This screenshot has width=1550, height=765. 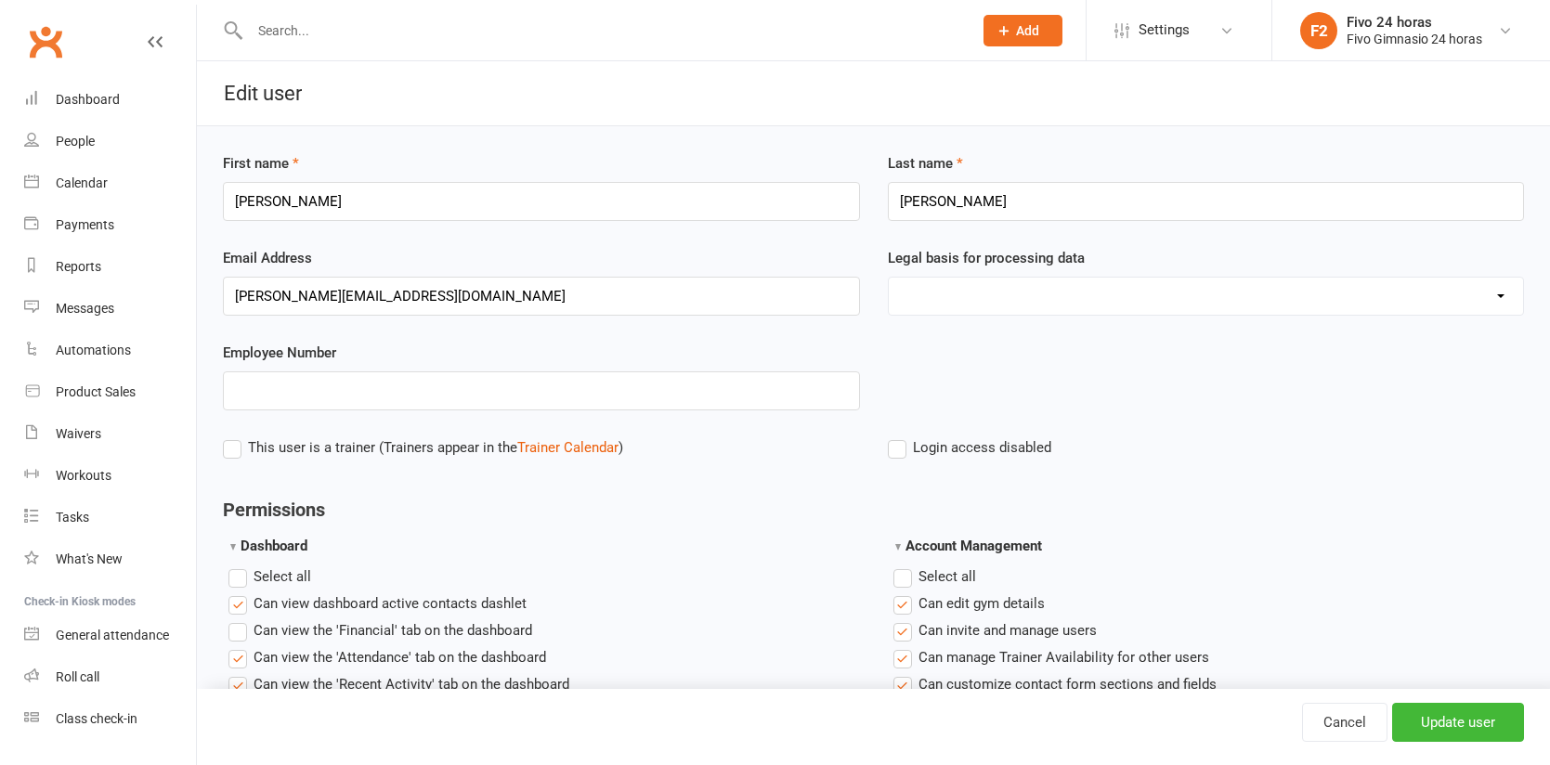 What do you see at coordinates (393, 629) in the screenshot?
I see `span: Can view the 'Financial' tab on the dashboard` at bounding box center [393, 629].